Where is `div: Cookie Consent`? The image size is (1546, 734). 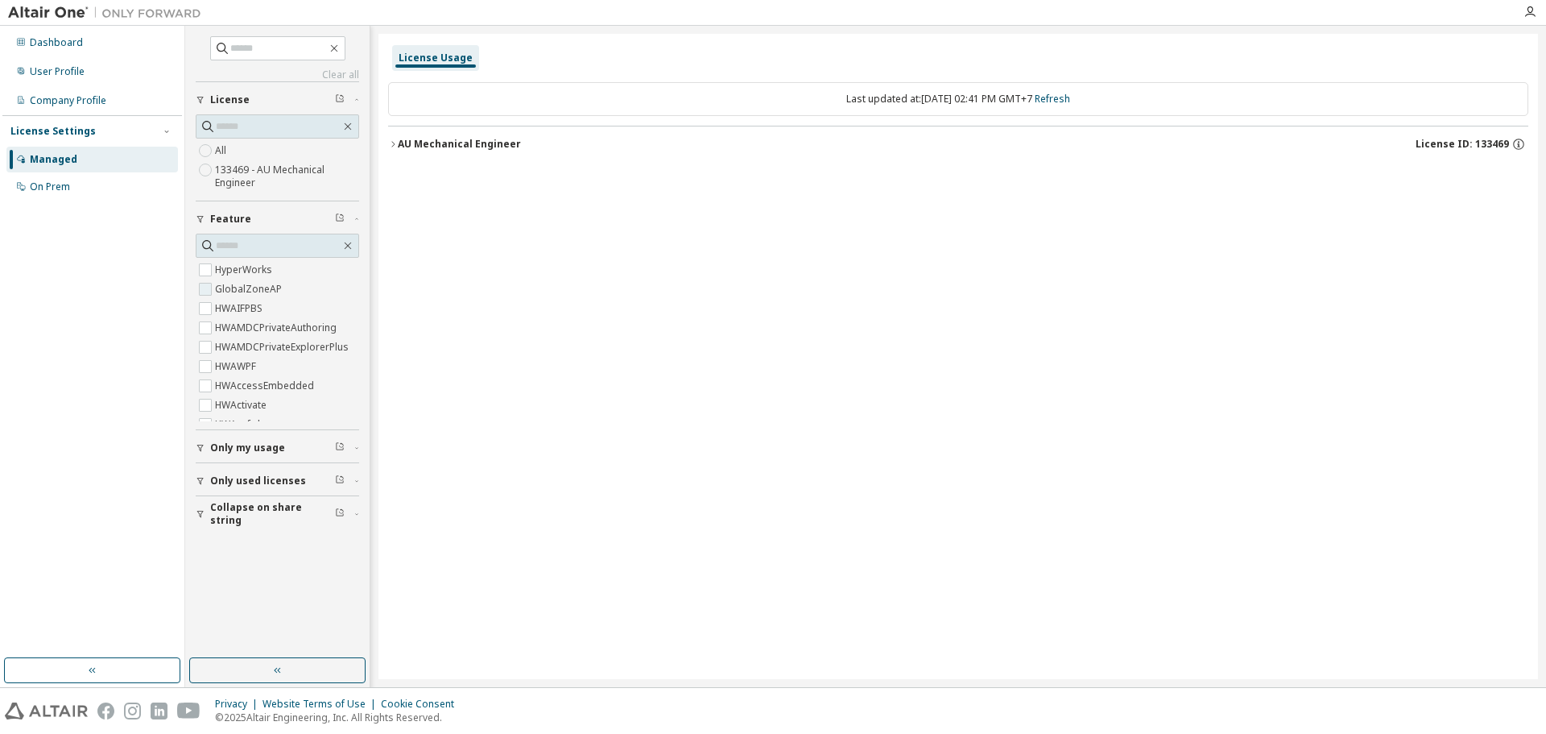 div: Cookie Consent is located at coordinates (422, 704).